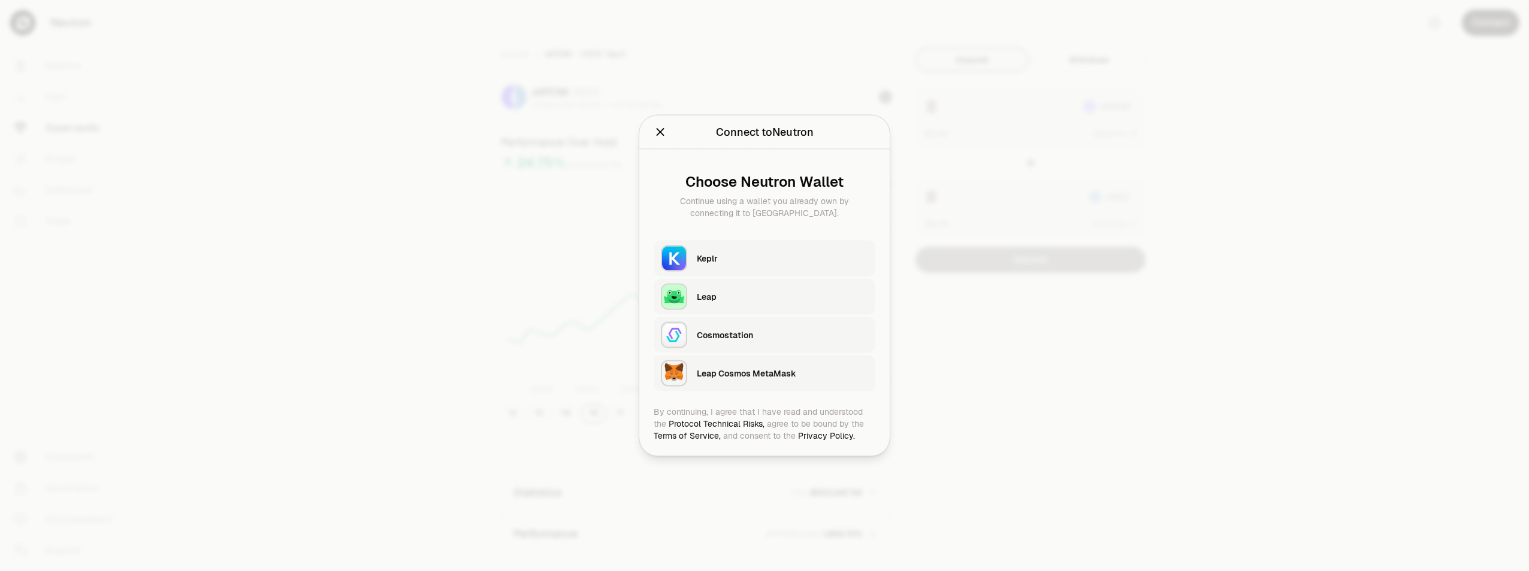 The width and height of the screenshot is (1529, 571). I want to click on img: Leap Cosmos MetaMask, so click(674, 374).